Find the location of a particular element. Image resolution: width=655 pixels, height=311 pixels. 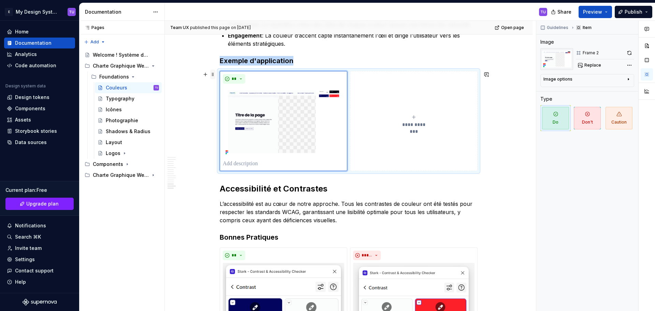

p: : La couleur d’accent capte instantanément l'œil et dirige l'utilisateur vers les éléments straté... is located at coordinates (353, 40).